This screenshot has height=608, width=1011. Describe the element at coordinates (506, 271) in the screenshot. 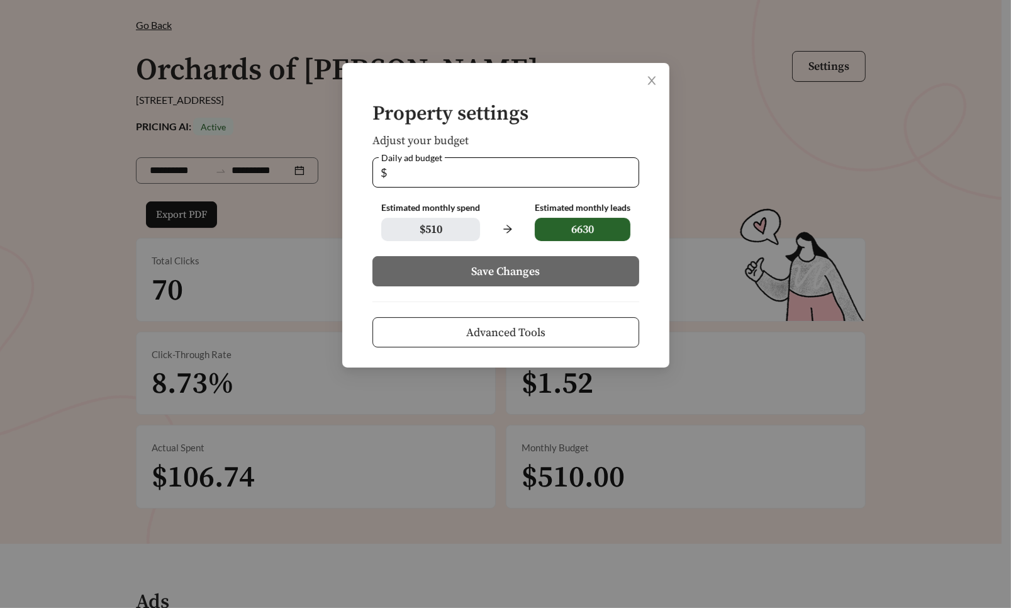

I see `button: Save Changes` at that location.